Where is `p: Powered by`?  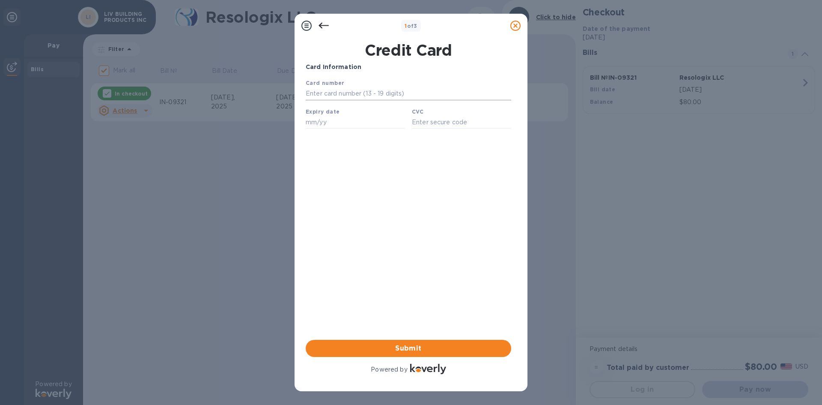
p: Powered by is located at coordinates (389, 369).